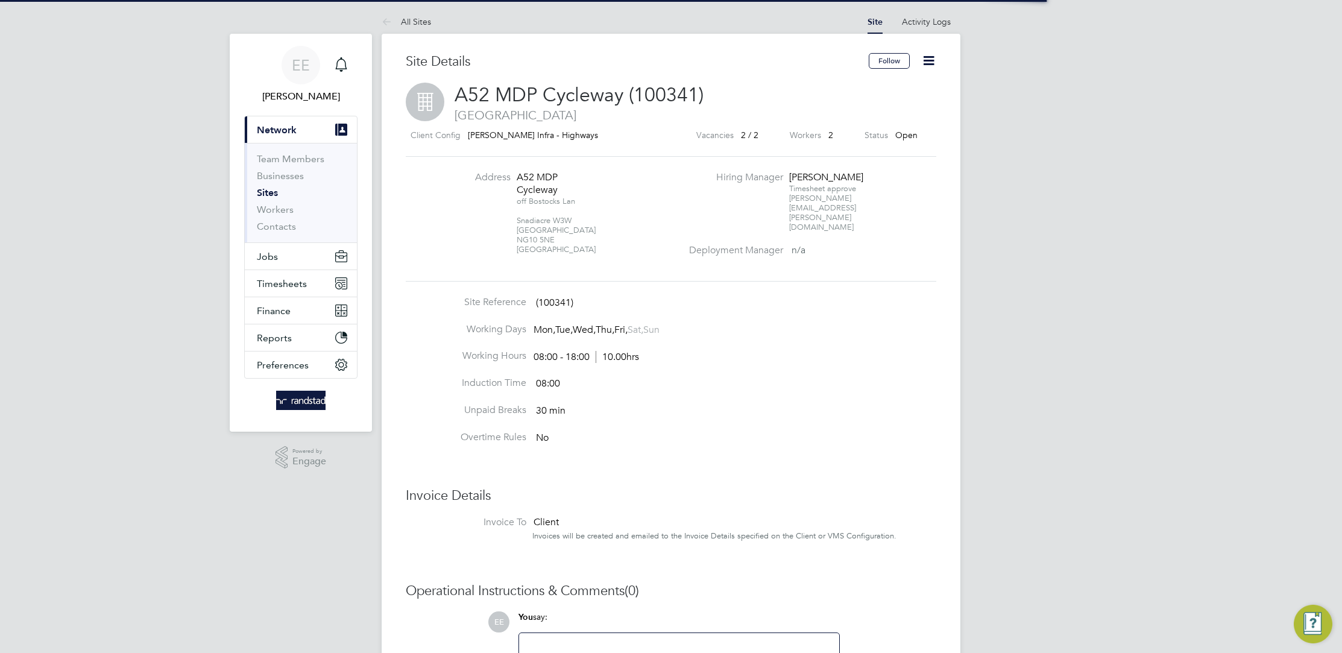 Image resolution: width=1342 pixels, height=653 pixels. Describe the element at coordinates (466, 383) in the screenshot. I see `label: Induction Time` at that location.